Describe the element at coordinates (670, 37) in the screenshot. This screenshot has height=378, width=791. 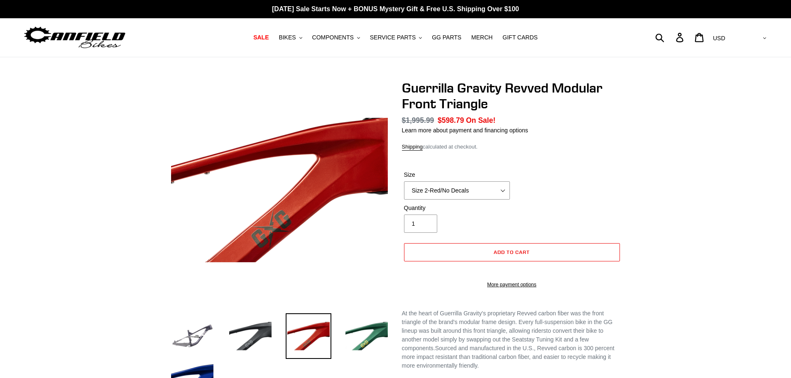
I see `input: Search` at that location.